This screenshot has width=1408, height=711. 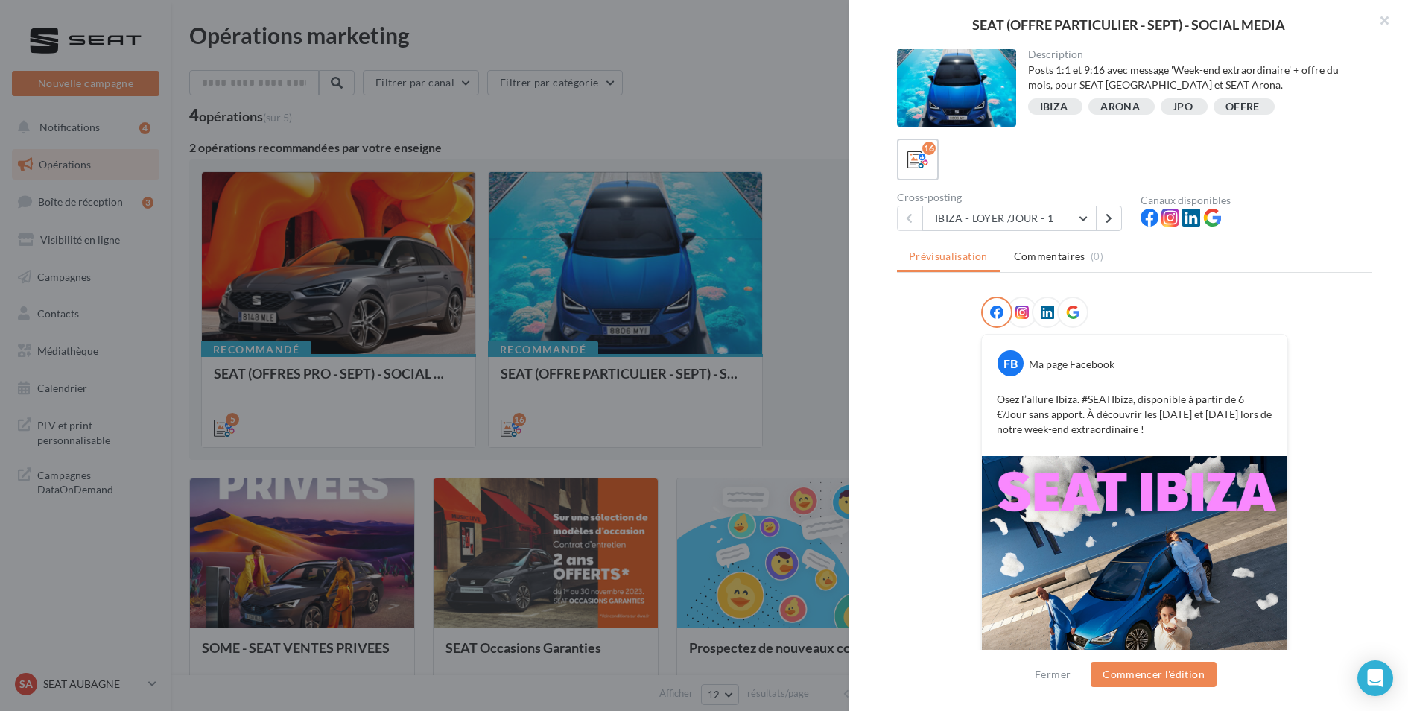 I want to click on button: IBIZA - LOYER /JOUR - 1, so click(x=1010, y=218).